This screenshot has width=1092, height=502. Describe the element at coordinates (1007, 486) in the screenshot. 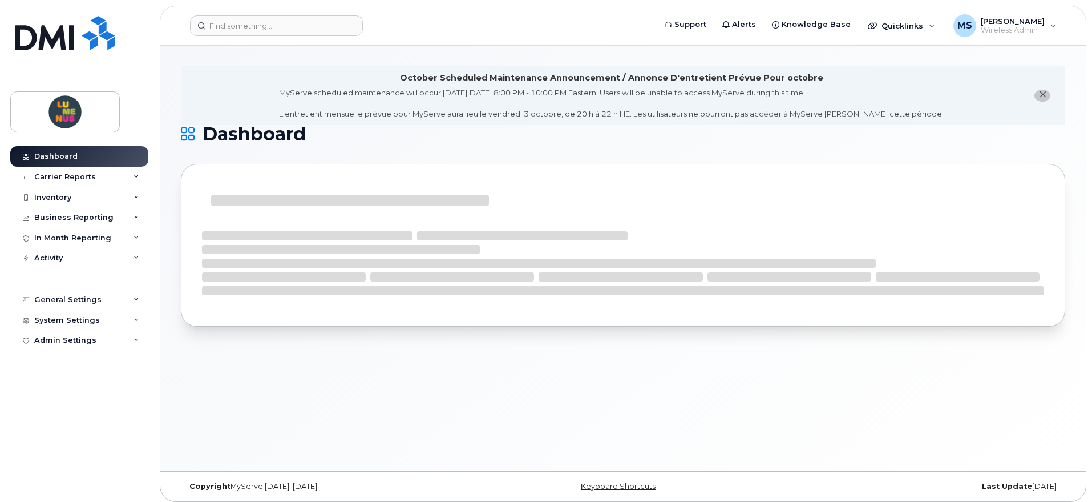

I see `strong: Last Update` at that location.